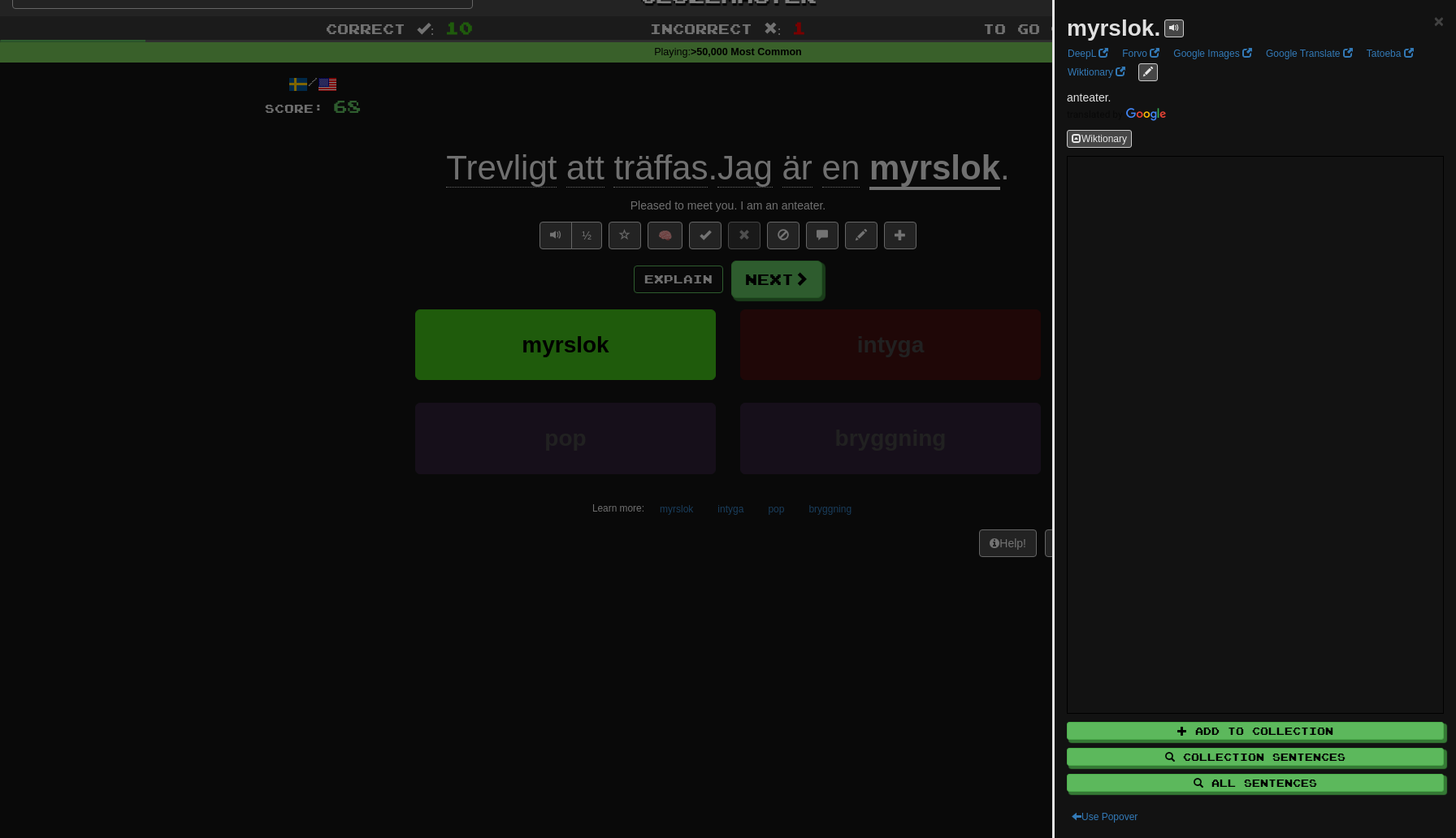 The width and height of the screenshot is (1456, 838). I want to click on button: Use Popover, so click(1105, 818).